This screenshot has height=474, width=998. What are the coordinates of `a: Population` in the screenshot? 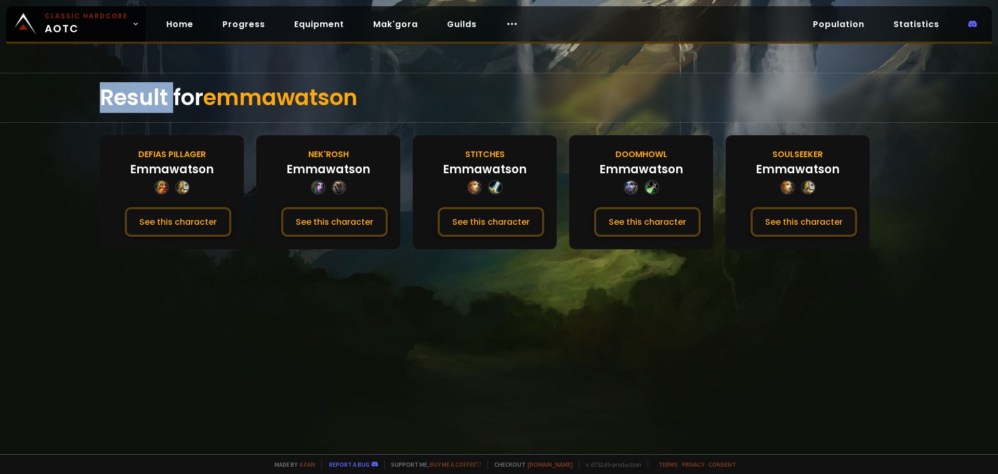 It's located at (839, 24).